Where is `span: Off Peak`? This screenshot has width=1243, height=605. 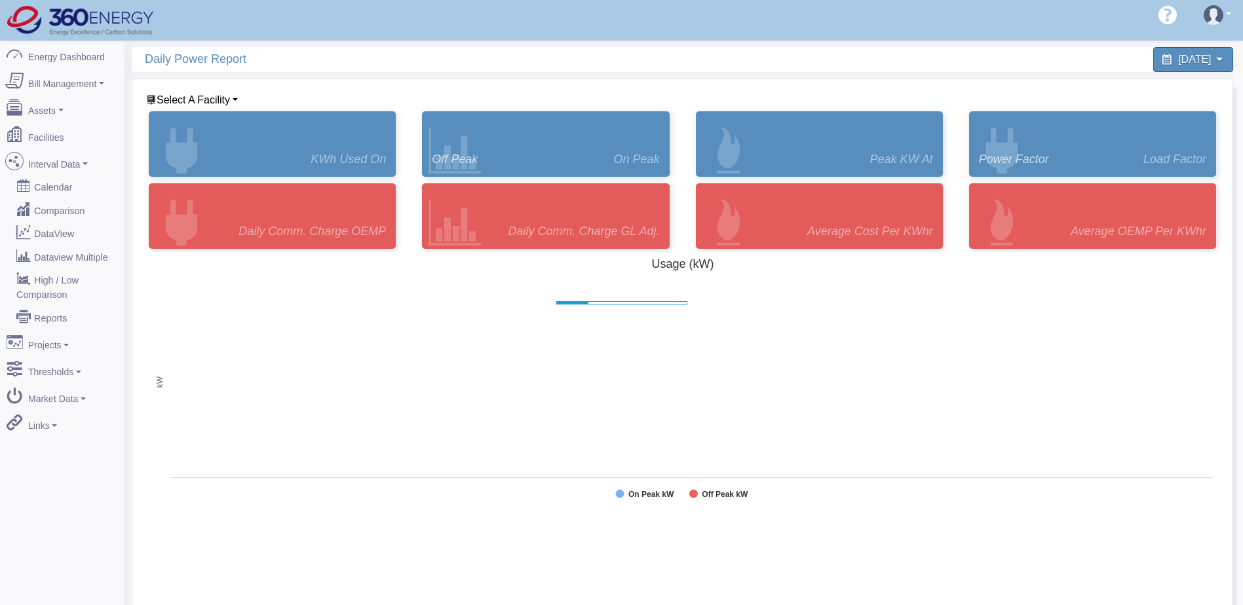
span: Off Peak is located at coordinates (455, 159).